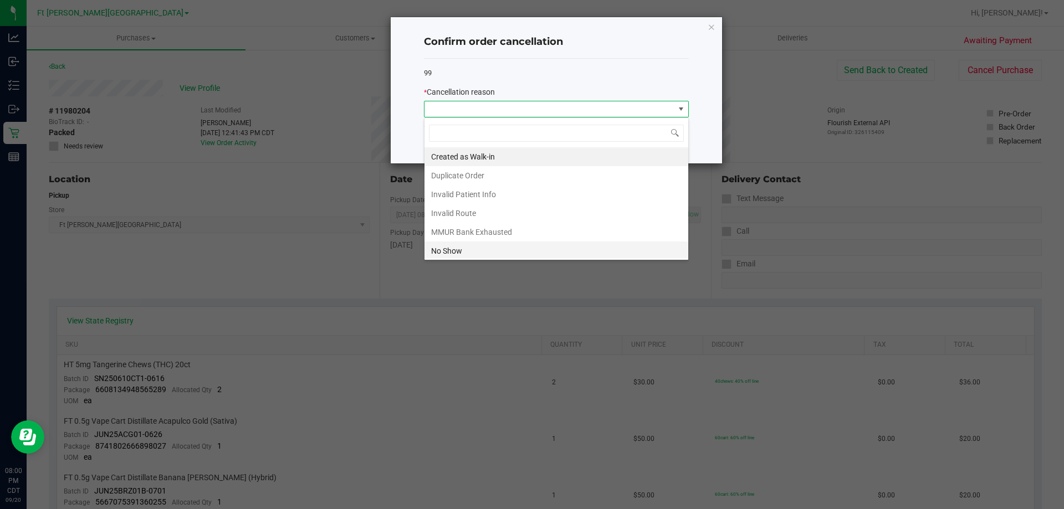  I want to click on li: MMUR Bank Exhausted, so click(556, 232).